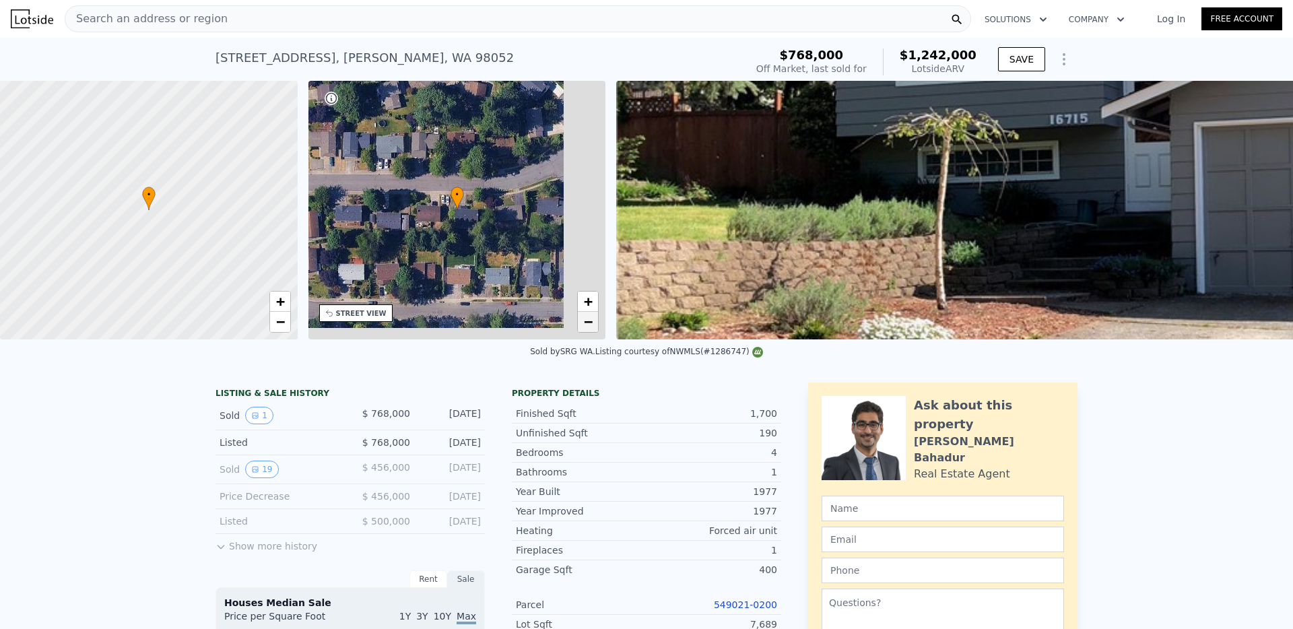  What do you see at coordinates (32, 19) in the screenshot?
I see `img: Lotside` at bounding box center [32, 19].